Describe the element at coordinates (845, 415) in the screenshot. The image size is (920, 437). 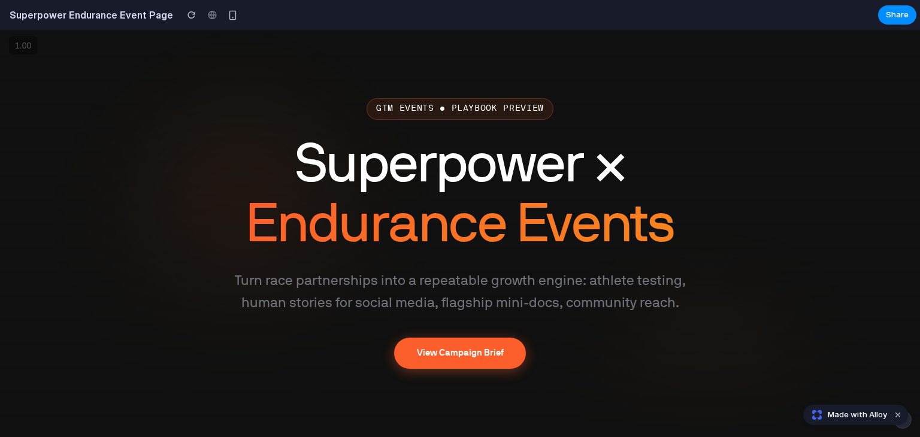
I see `a: Made with Alloy` at that location.